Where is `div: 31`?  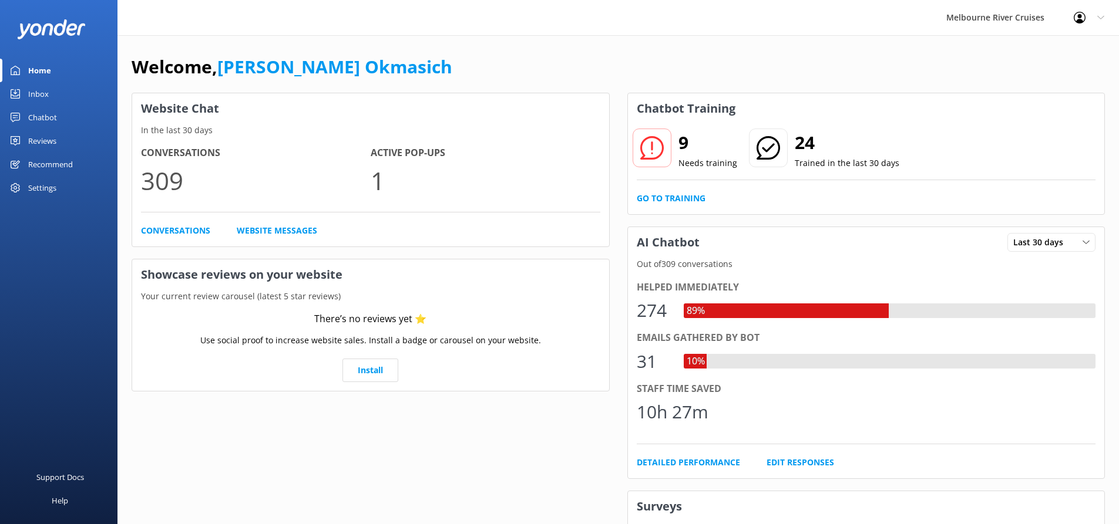
div: 31 is located at coordinates (654, 362).